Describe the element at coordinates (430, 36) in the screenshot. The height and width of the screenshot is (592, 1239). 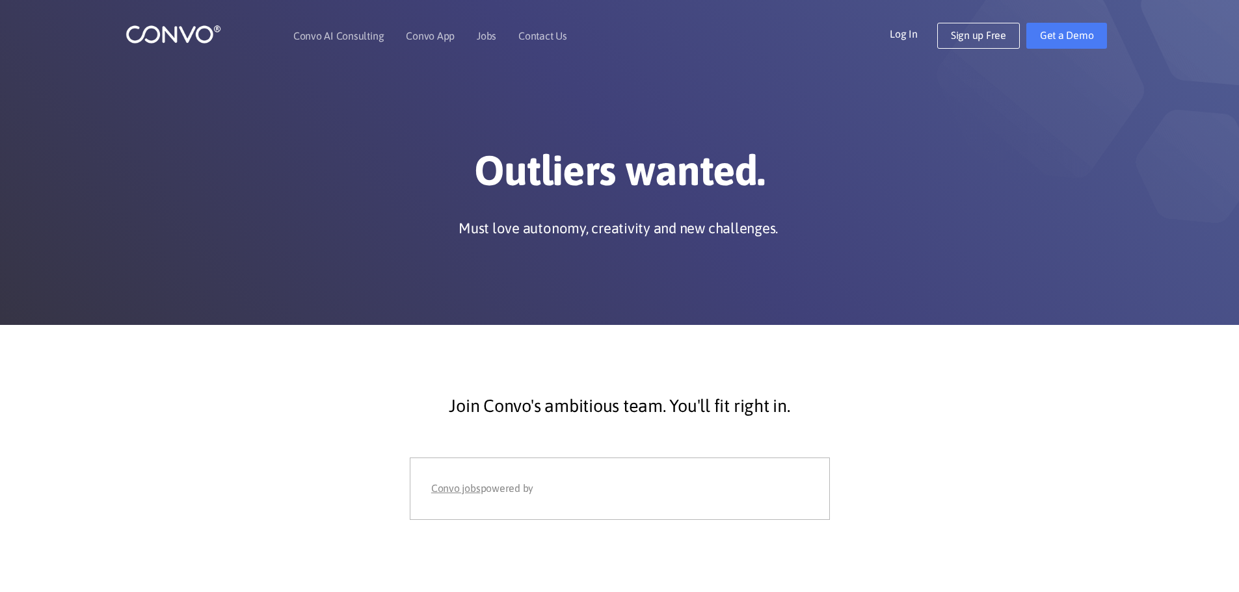
I see `a: Convo App` at that location.